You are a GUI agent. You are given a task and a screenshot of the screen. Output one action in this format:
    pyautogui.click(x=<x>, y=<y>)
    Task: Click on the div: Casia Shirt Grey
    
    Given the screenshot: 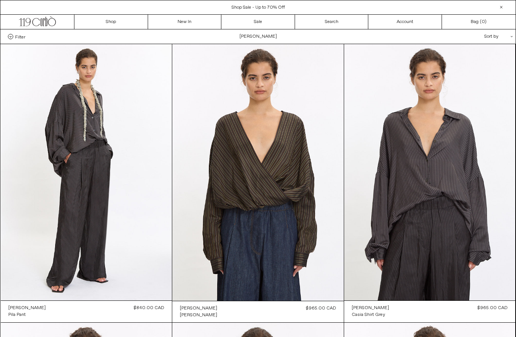 What is the action you would take?
    pyautogui.click(x=368, y=315)
    